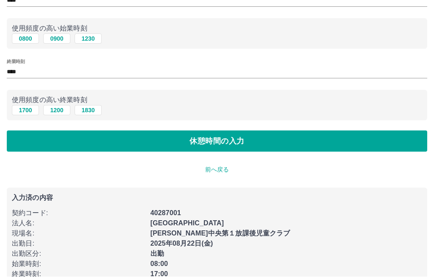 This screenshot has width=434, height=277. Describe the element at coordinates (16, 62) in the screenshot. I see `label: 終業時刻` at that location.